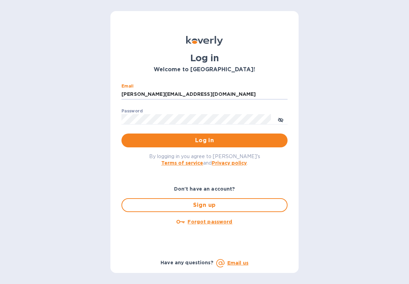 This screenshot has height=284, width=409. I want to click on b: Email us, so click(237, 263).